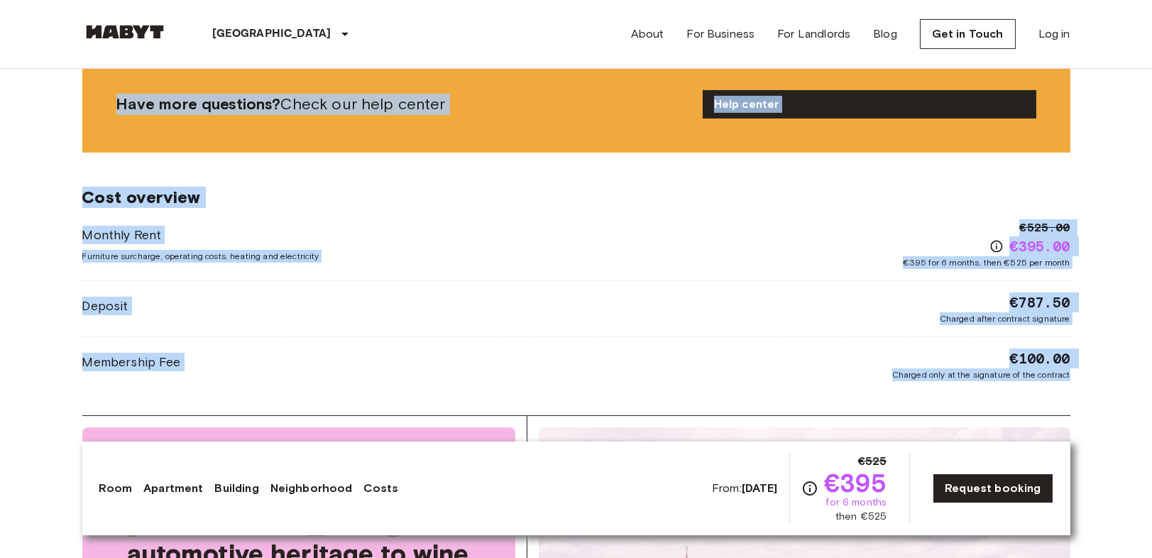  What do you see at coordinates (116, 488) in the screenshot?
I see `a: Room` at bounding box center [116, 488].